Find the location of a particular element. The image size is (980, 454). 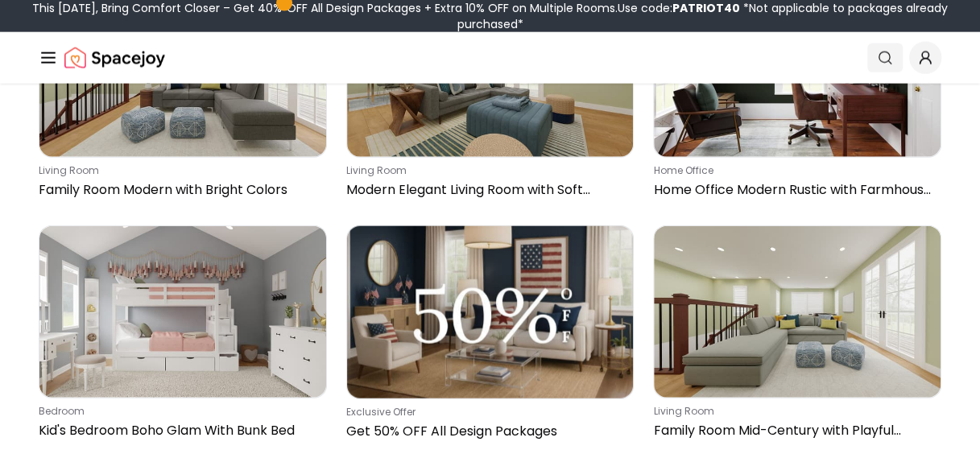

img: Spacejoy Logo is located at coordinates (114, 58).